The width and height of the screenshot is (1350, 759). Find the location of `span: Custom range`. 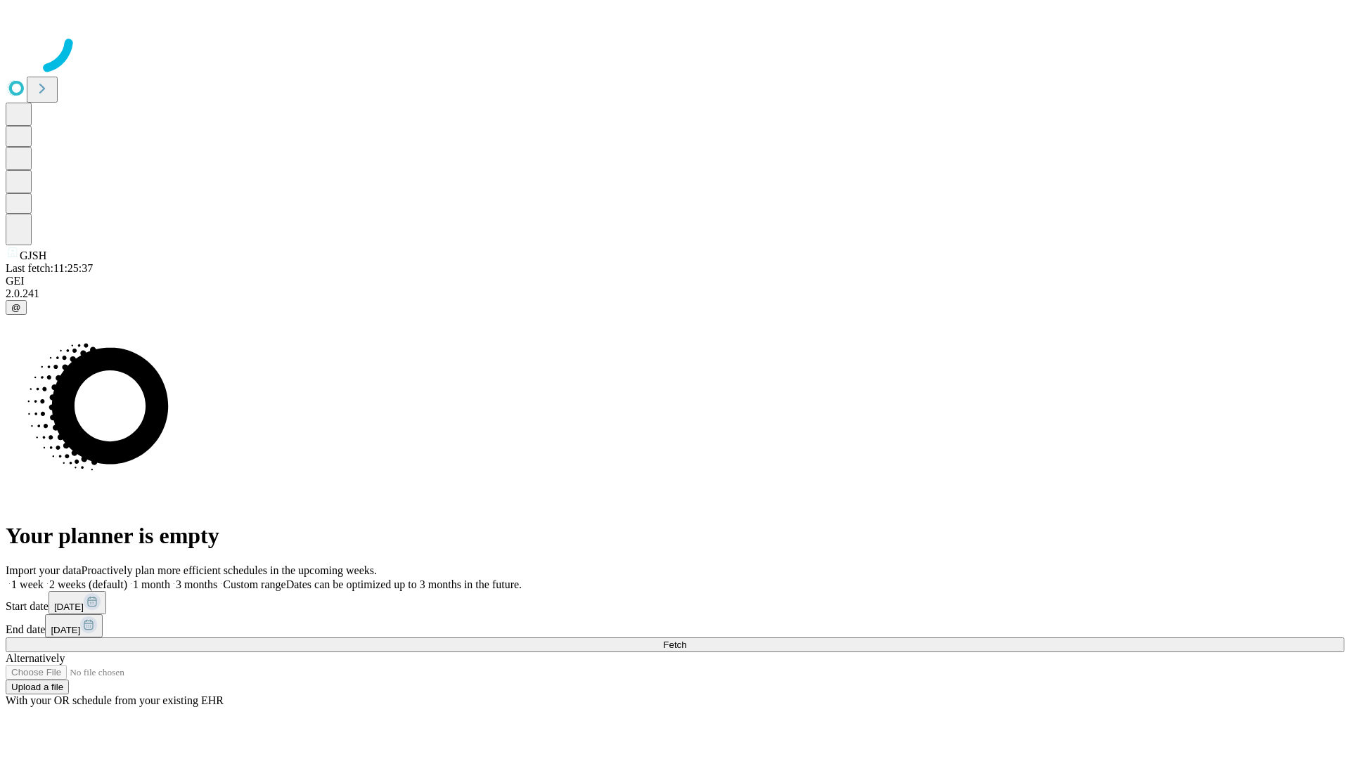

span: Custom range is located at coordinates (254, 584).